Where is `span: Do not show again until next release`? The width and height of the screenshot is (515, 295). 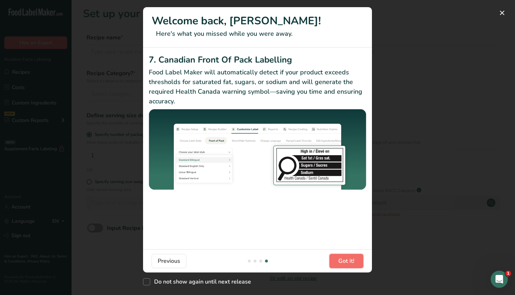
span: Do not show again until next release is located at coordinates (201, 282).